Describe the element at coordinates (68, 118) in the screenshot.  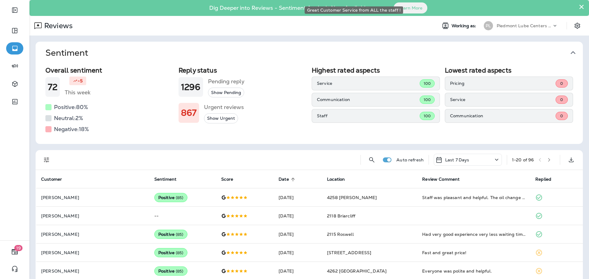
I see `h5: Neutral: 2 %` at that location.